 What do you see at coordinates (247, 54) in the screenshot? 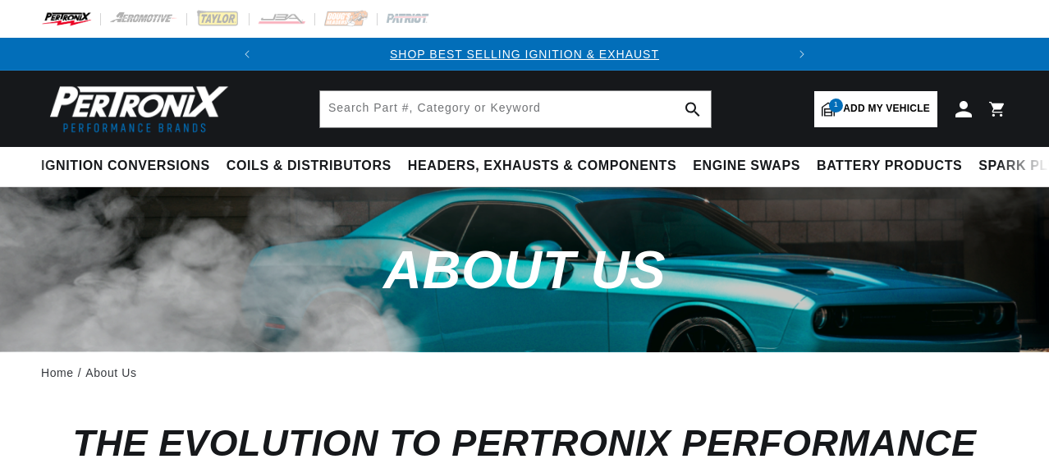
I see `button: Translation missing: en.sections.announcements.previous_announcement` at bounding box center [247, 54].